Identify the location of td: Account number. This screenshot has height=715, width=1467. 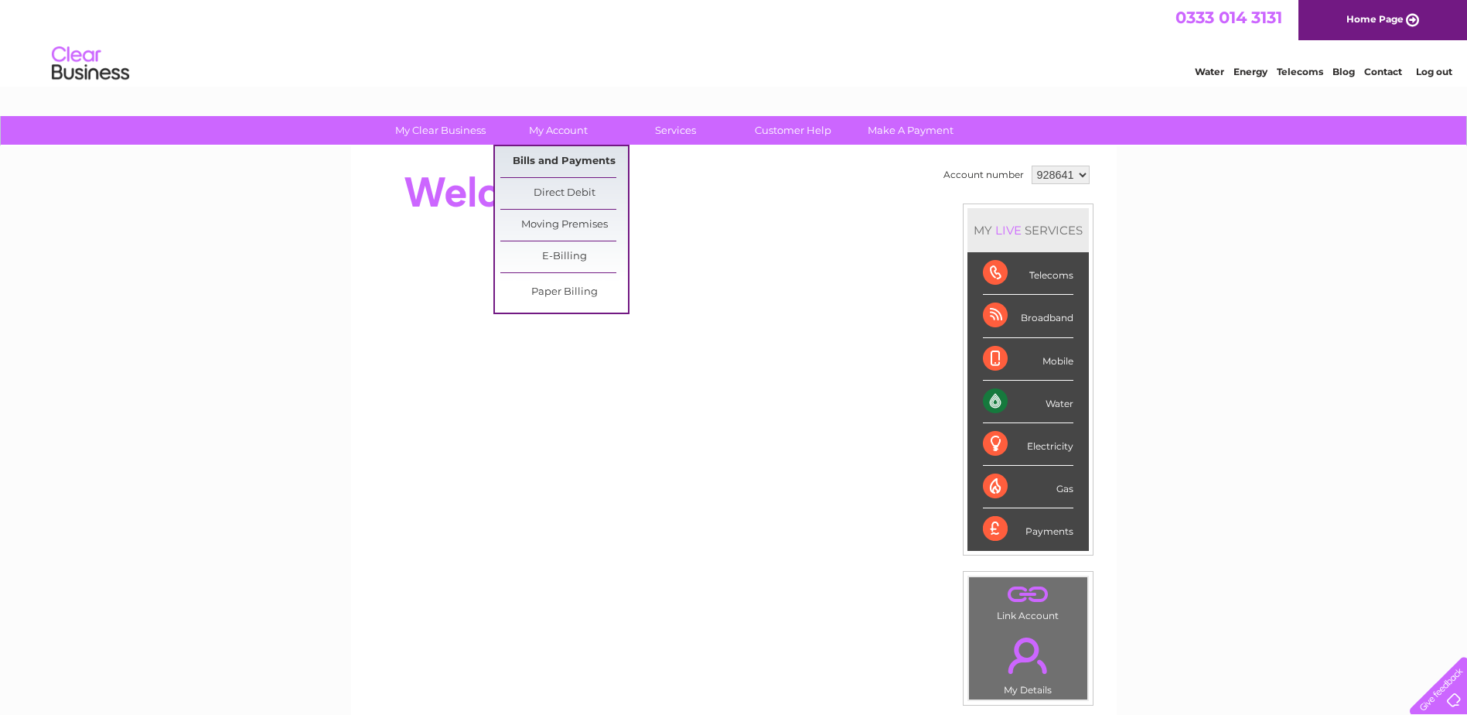
(984, 175).